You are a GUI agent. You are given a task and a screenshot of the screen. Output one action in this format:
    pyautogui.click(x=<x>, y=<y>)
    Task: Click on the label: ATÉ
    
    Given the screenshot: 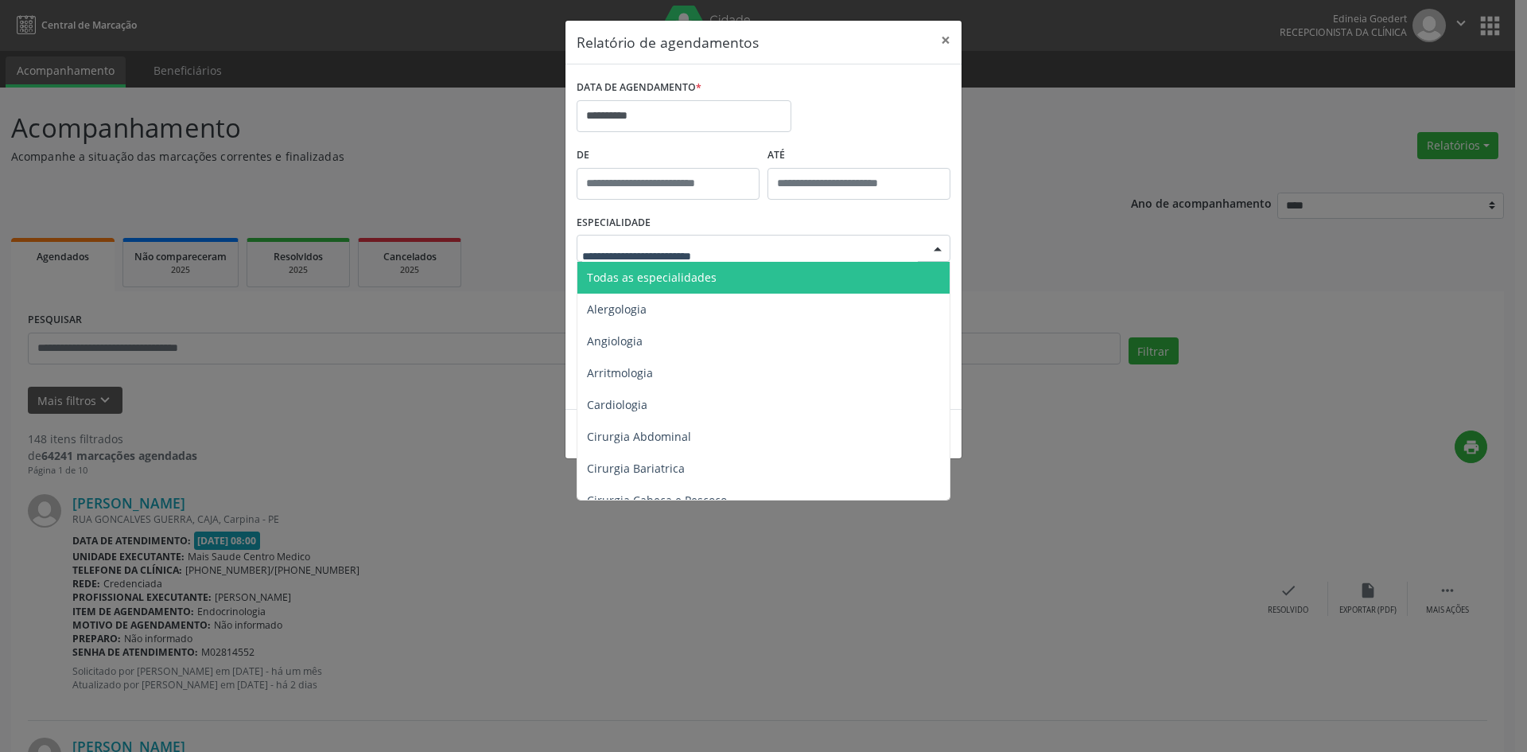 What is the action you would take?
    pyautogui.click(x=859, y=155)
    